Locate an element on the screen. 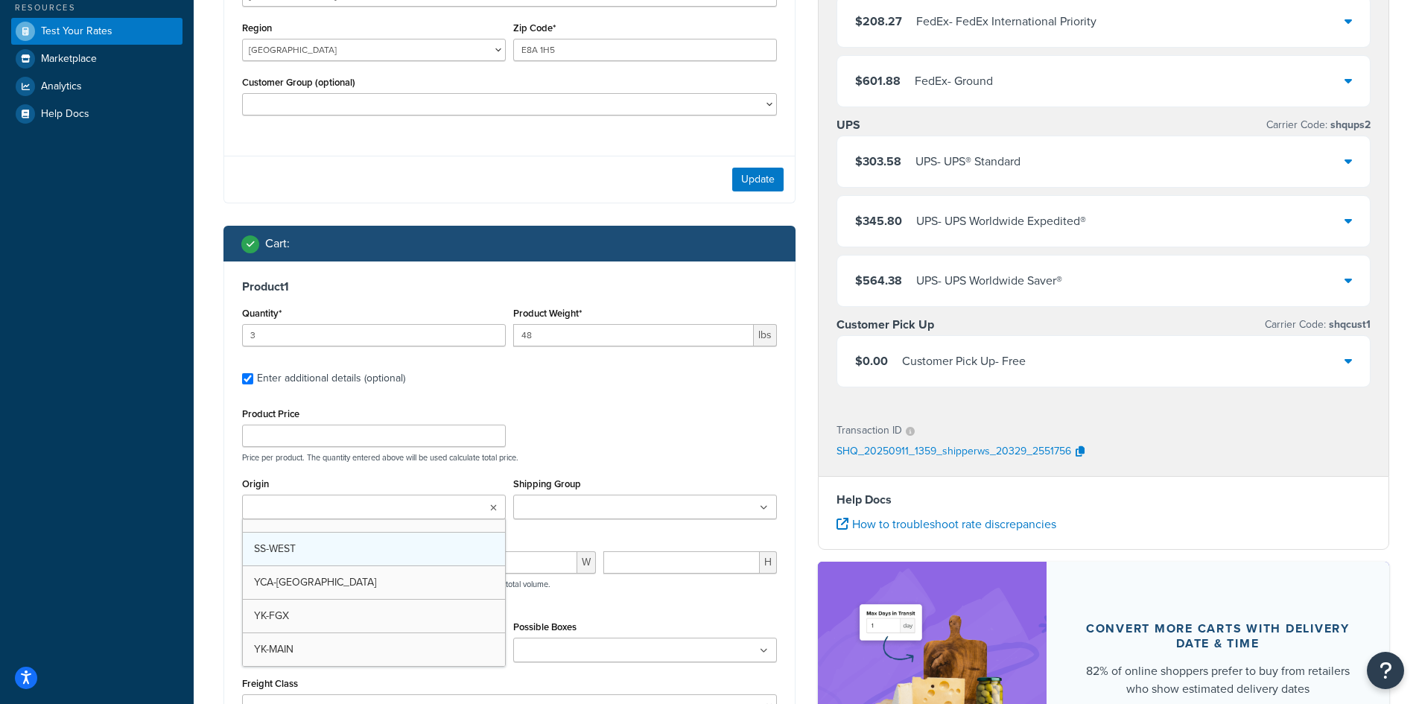  div: FedEx - Ground is located at coordinates (953, 81).